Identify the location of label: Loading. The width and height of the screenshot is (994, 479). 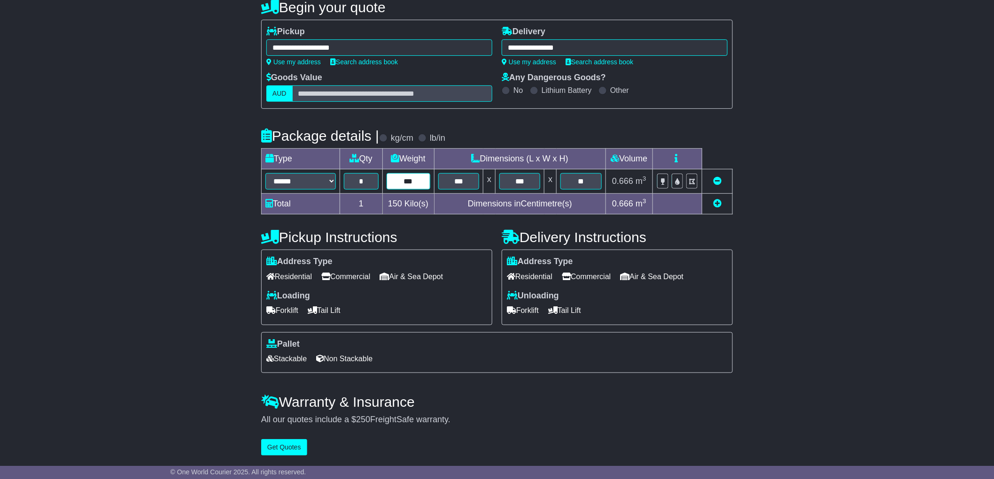
(288, 296).